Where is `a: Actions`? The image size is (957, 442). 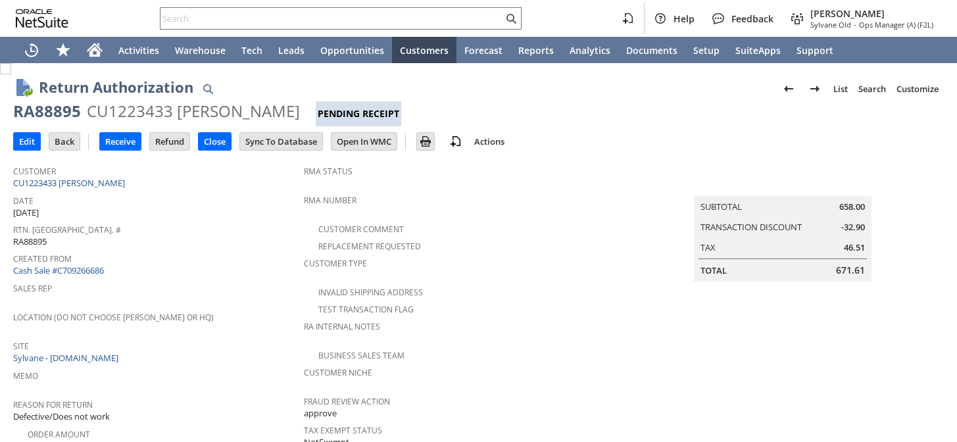
a: Actions is located at coordinates (489, 141).